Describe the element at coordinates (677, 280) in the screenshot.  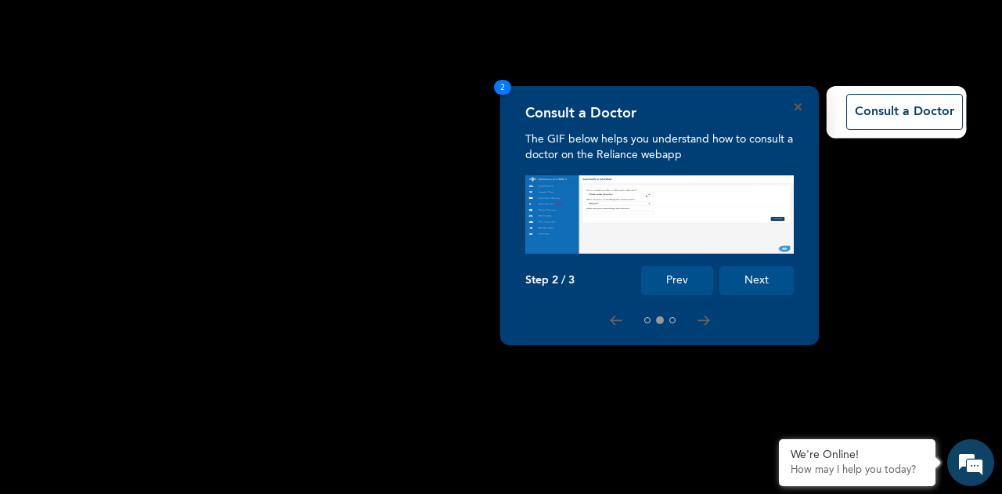
I see `button: Prev` at that location.